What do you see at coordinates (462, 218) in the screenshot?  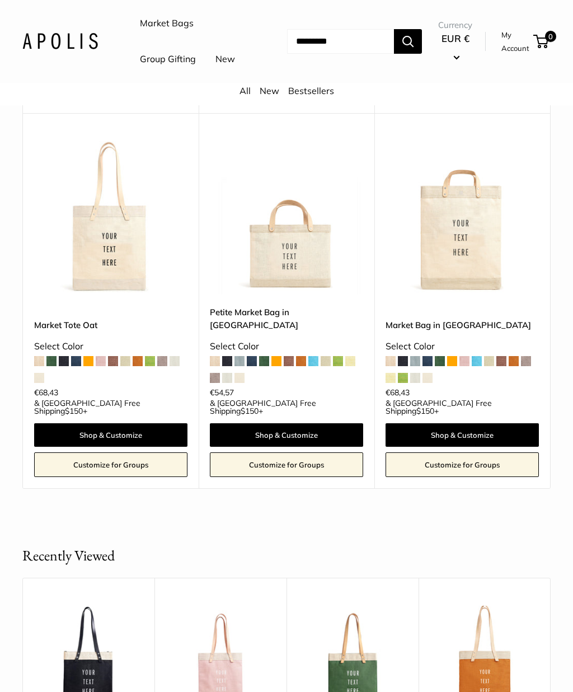 I see `img: Market Bag in Oat` at bounding box center [462, 218].